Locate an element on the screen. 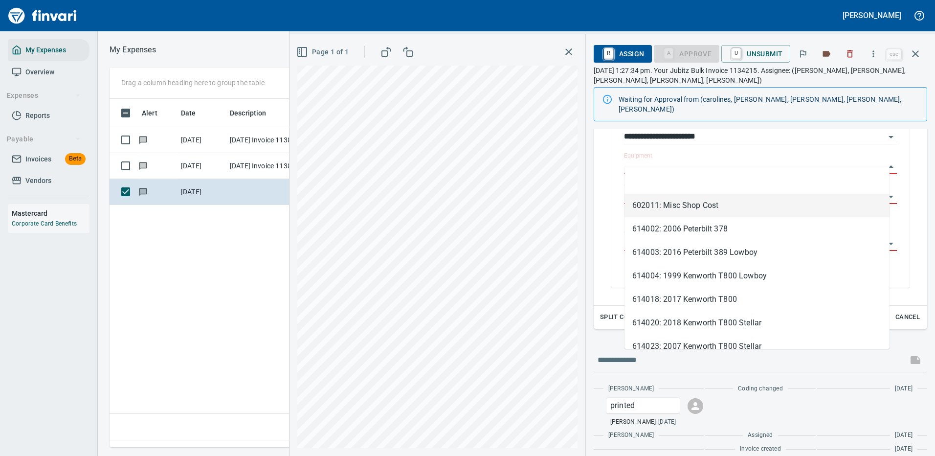  a: Reports is located at coordinates (48, 115).